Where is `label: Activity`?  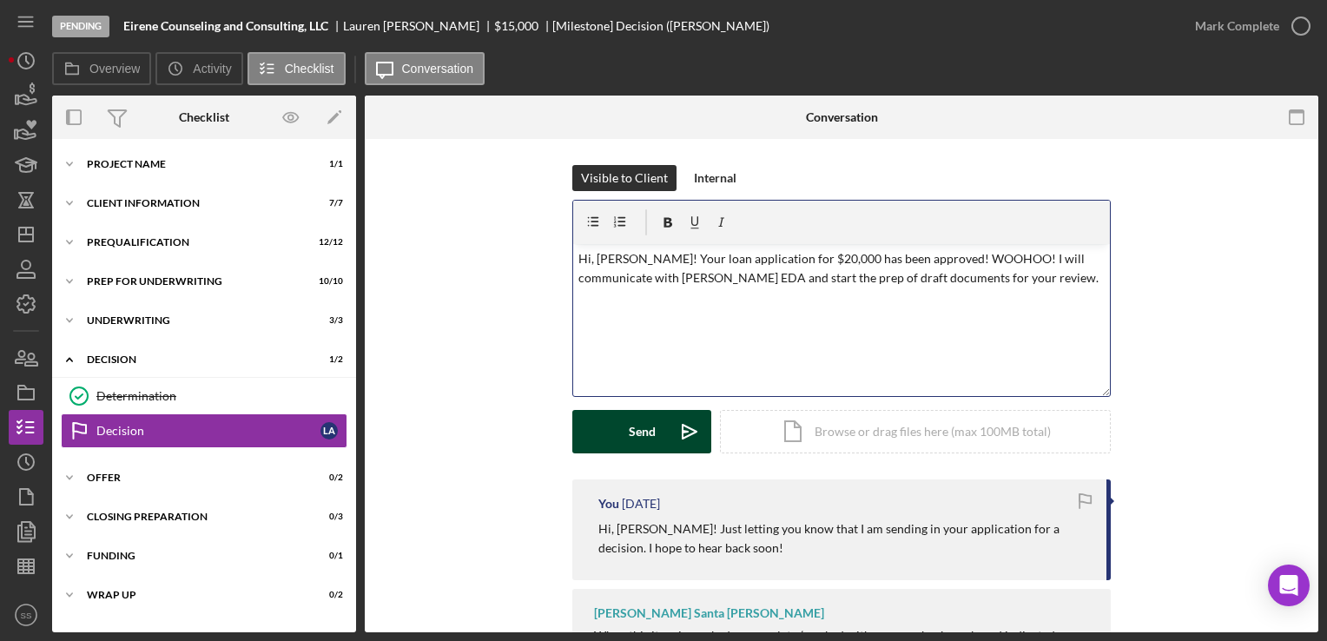 label: Activity is located at coordinates (212, 69).